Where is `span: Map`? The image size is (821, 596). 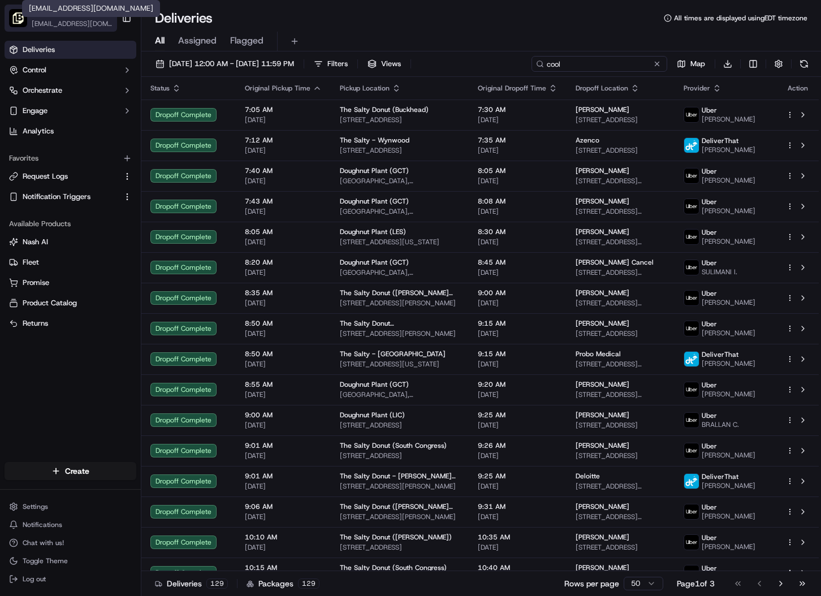 span: Map is located at coordinates (697, 64).